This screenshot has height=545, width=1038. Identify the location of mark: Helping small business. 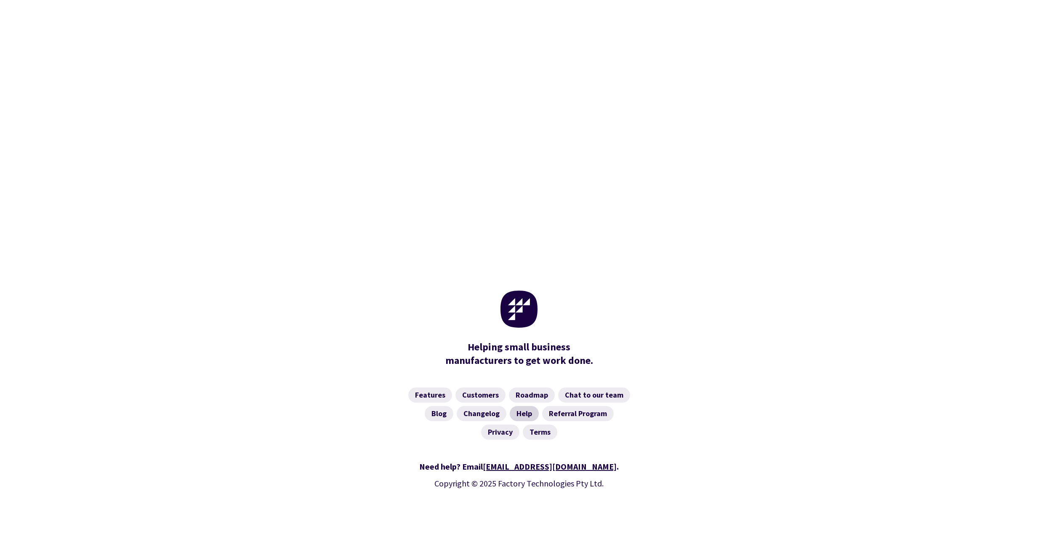
(519, 347).